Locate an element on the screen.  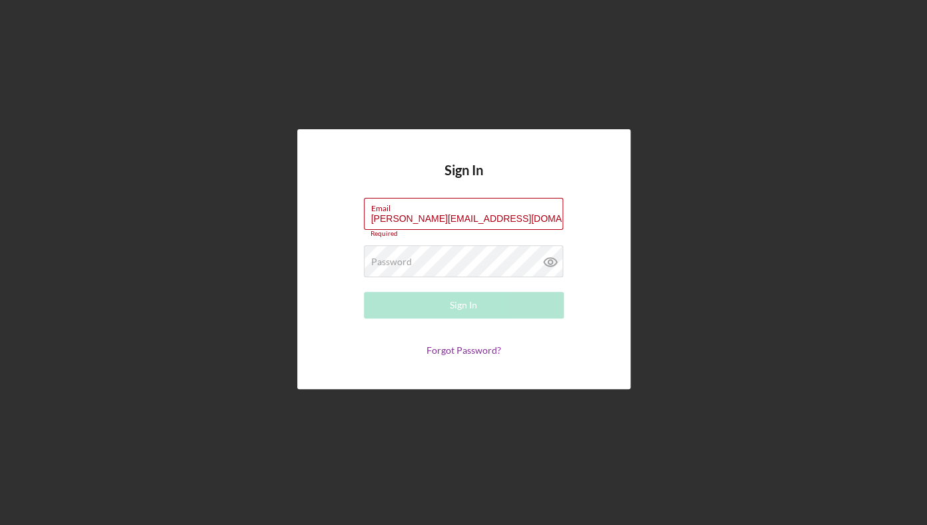
div: Sign In is located at coordinates (463, 305).